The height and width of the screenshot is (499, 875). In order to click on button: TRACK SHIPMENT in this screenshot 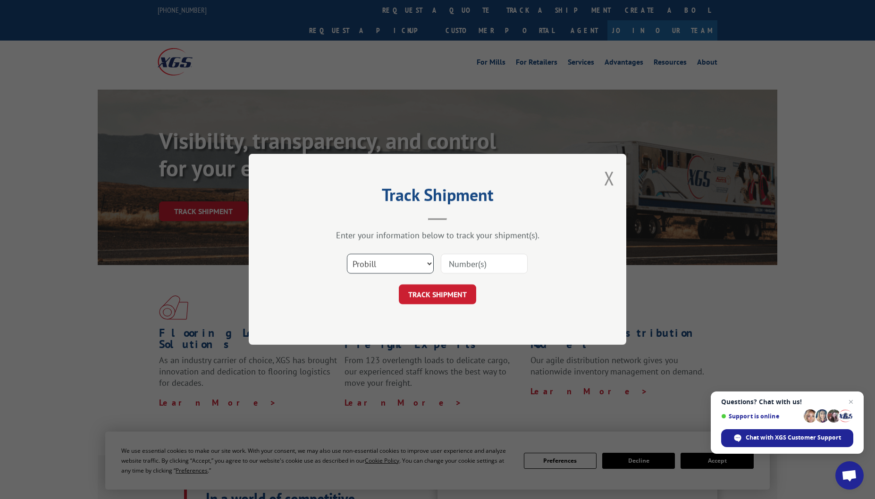, I will do `click(438, 295)`.